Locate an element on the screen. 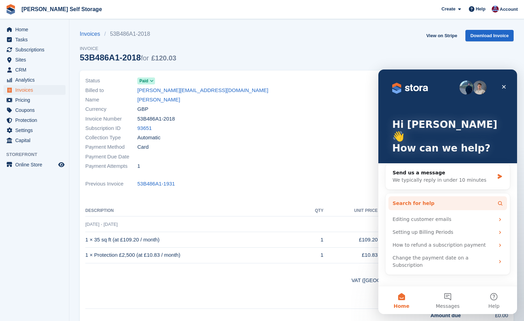  span: Automatic is located at coordinates (149, 137).